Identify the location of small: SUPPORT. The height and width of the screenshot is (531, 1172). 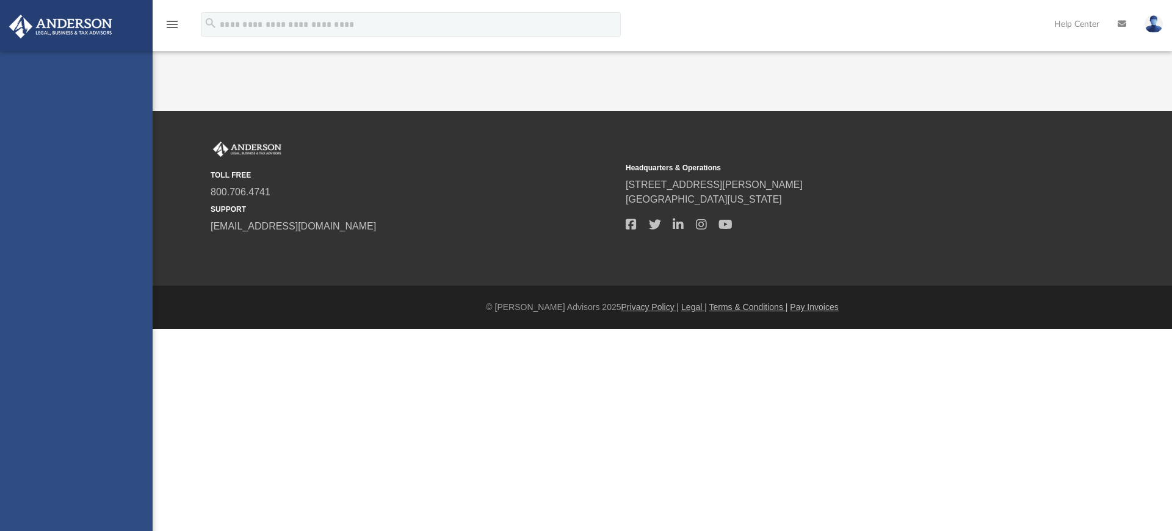
(414, 209).